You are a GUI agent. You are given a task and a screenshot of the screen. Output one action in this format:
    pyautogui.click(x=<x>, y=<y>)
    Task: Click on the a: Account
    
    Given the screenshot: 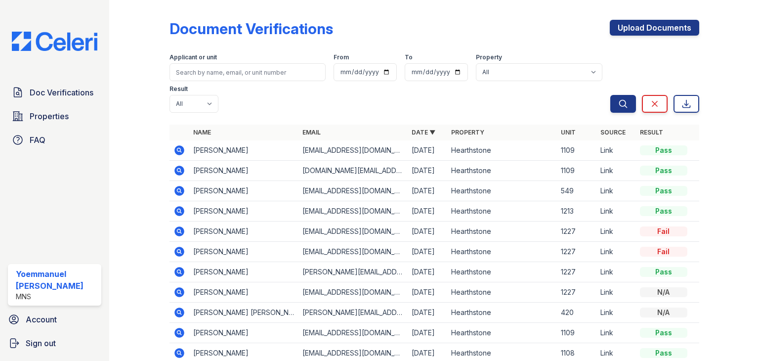 What is the action you would take?
    pyautogui.click(x=54, y=319)
    